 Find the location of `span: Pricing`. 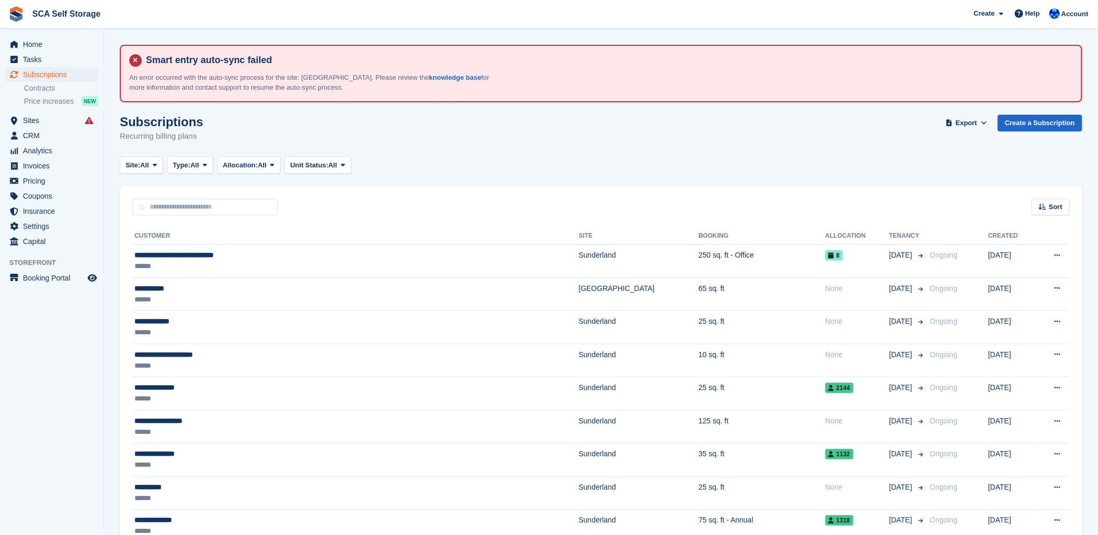

span: Pricing is located at coordinates (54, 181).